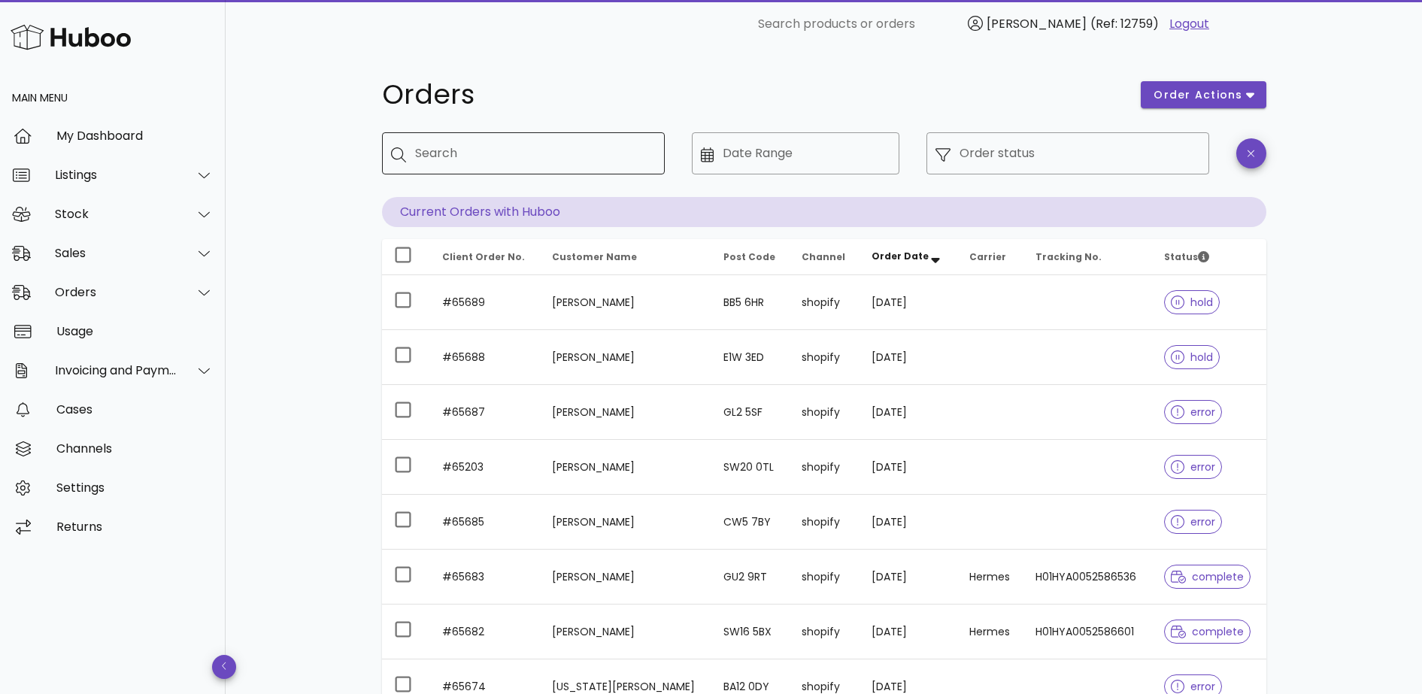  Describe the element at coordinates (990, 257) in the screenshot. I see `th: Carrier` at that location.